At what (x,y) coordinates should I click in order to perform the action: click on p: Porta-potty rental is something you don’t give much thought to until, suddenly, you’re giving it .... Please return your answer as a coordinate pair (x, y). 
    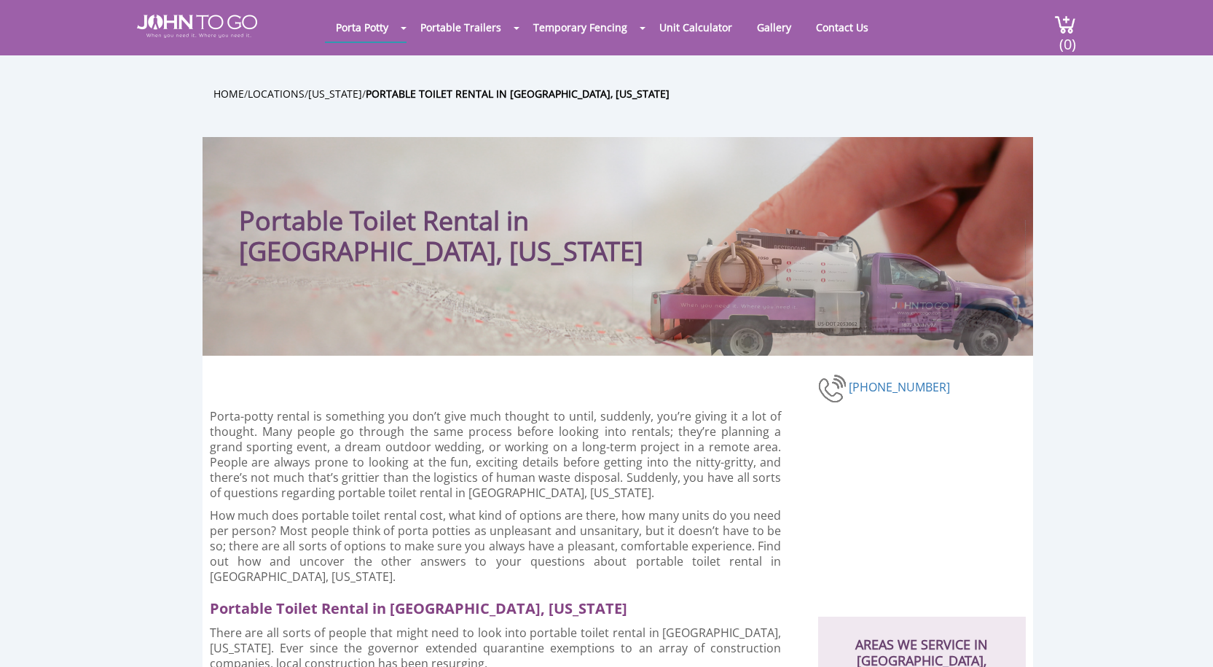
    Looking at the image, I should click on (495, 455).